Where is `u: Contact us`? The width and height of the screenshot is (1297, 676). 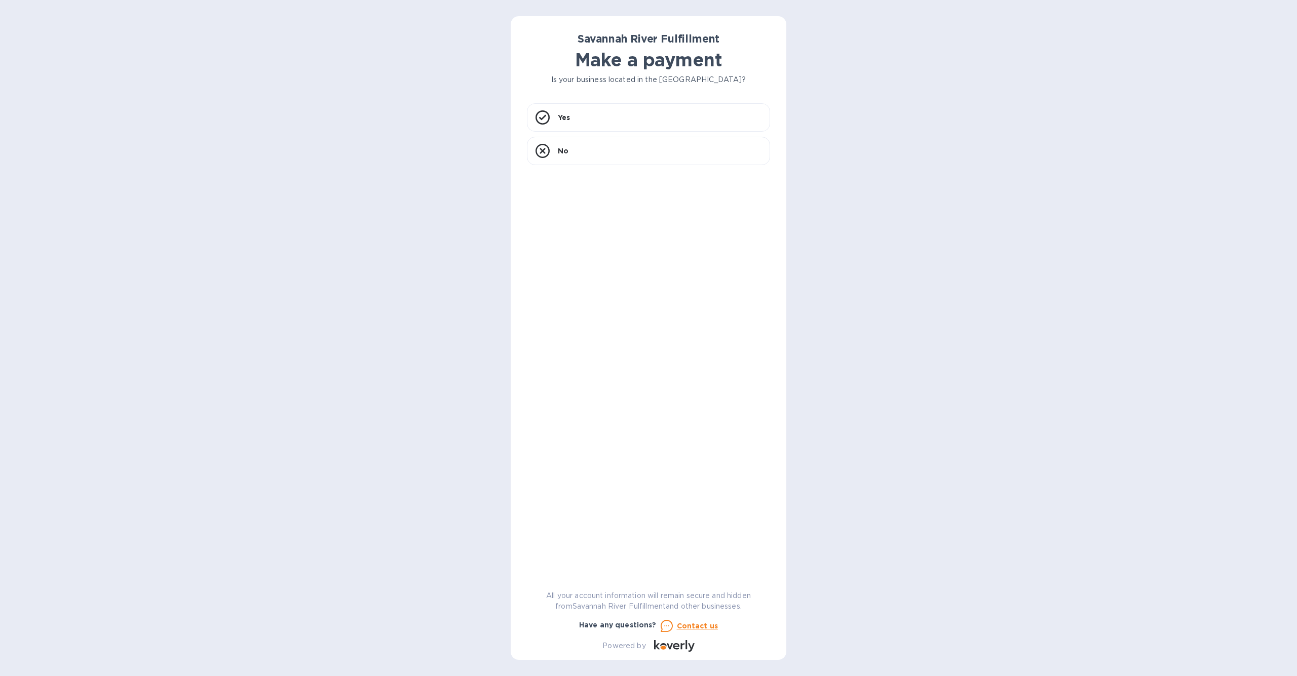 u: Contact us is located at coordinates (697, 626).